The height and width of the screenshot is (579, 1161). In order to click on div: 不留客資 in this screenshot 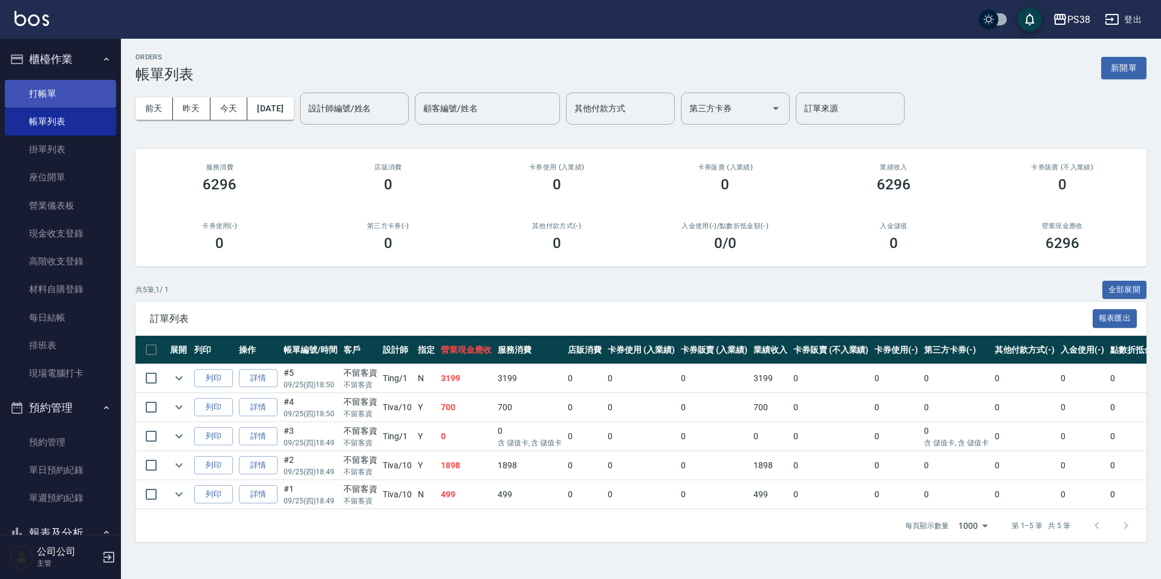, I will do `click(360, 401)`.